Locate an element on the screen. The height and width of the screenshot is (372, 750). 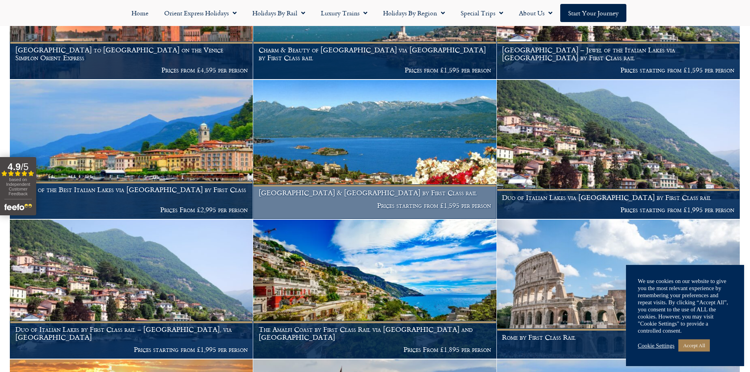
nav: Menu is located at coordinates (375, 13).